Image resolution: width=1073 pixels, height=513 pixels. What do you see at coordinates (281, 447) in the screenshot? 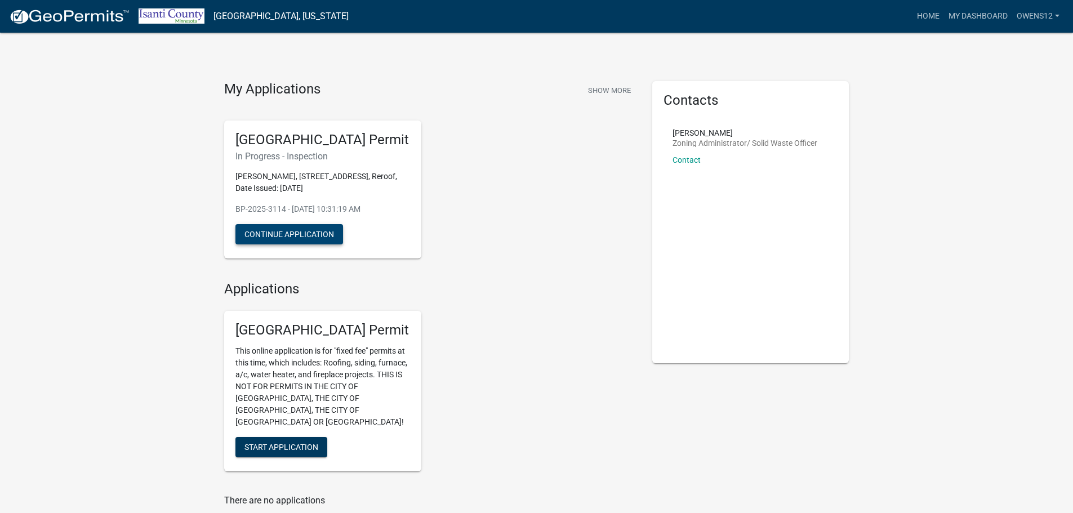
I see `button: Start Application` at bounding box center [281, 447].